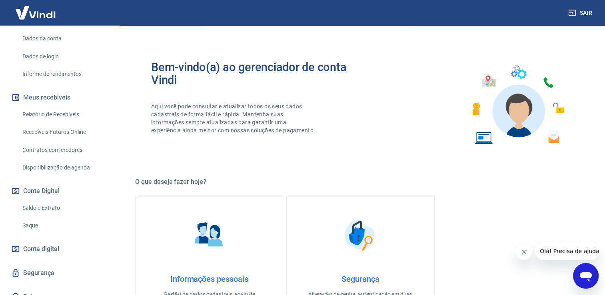 The width and height of the screenshot is (605, 295). What do you see at coordinates (360, 235) in the screenshot?
I see `img: Segurança` at bounding box center [360, 235].